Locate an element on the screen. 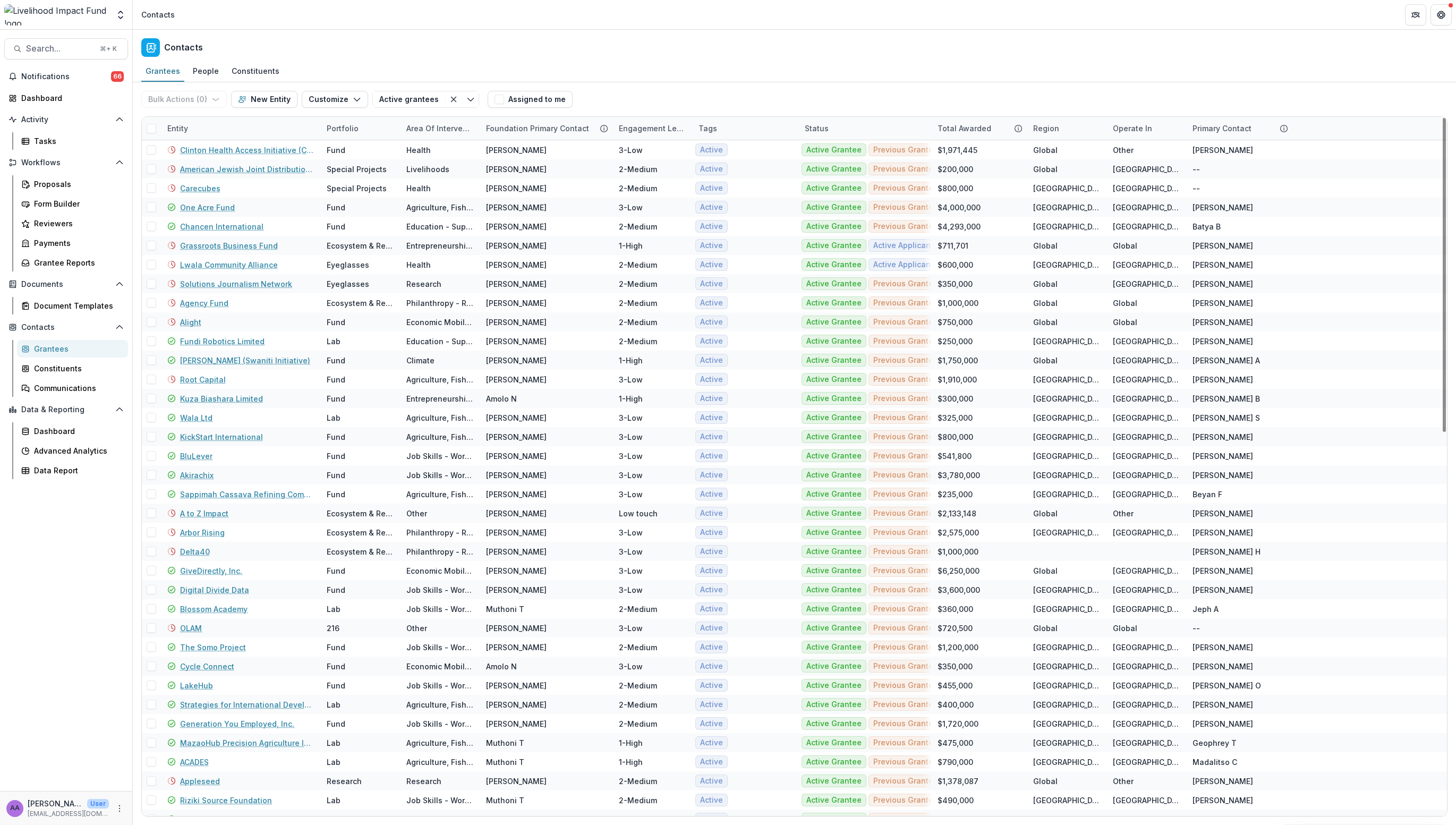 This screenshot has width=1456, height=825. div: Global is located at coordinates (1125, 246).